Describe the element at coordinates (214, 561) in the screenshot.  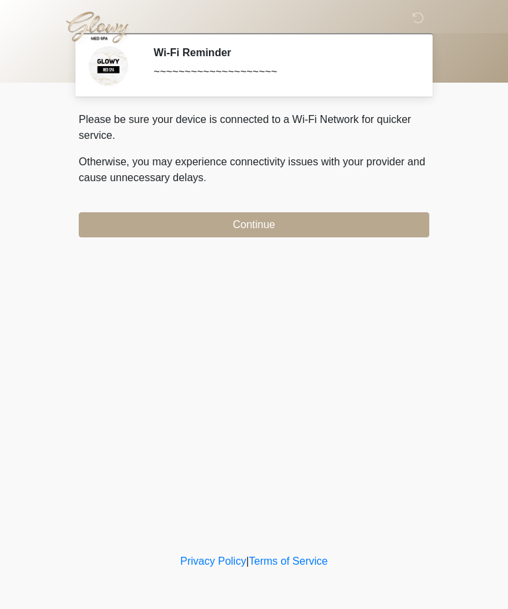
I see `a: Privacy Policy` at that location.